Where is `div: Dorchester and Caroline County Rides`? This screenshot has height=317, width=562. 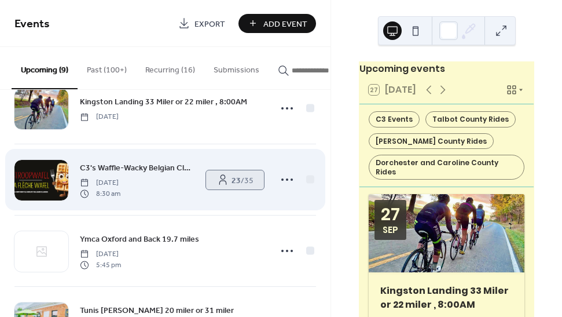 div: Dorchester and Caroline County Rides is located at coordinates (446, 167).